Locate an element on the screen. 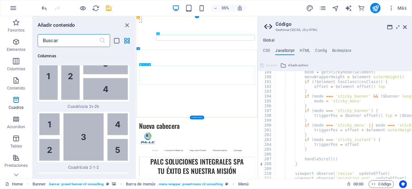  div: 189 is located at coordinates (267, 72).